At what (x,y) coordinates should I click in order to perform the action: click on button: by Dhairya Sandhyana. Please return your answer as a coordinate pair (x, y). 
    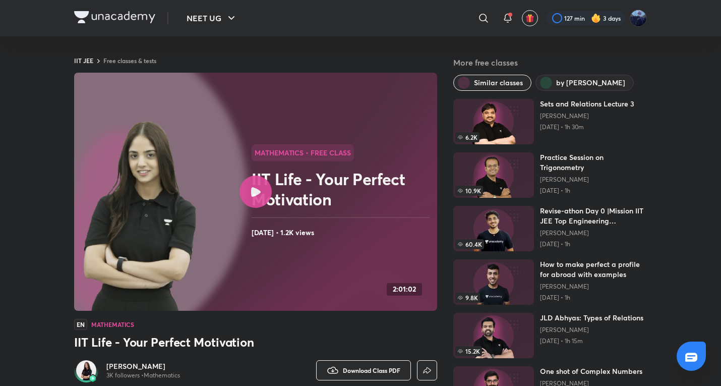
    Looking at the image, I should click on (584, 83).